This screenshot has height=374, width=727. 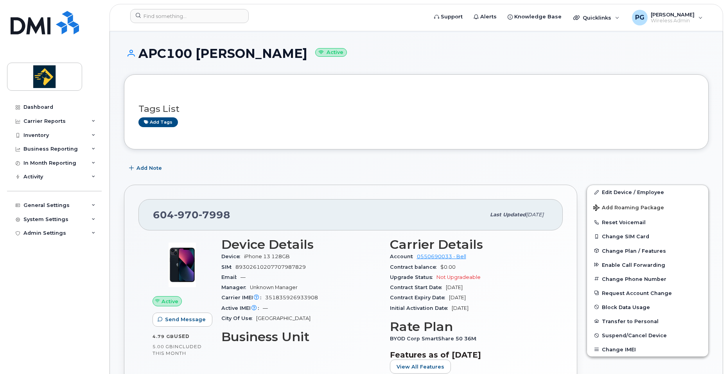 I want to click on button: View All Features, so click(x=420, y=366).